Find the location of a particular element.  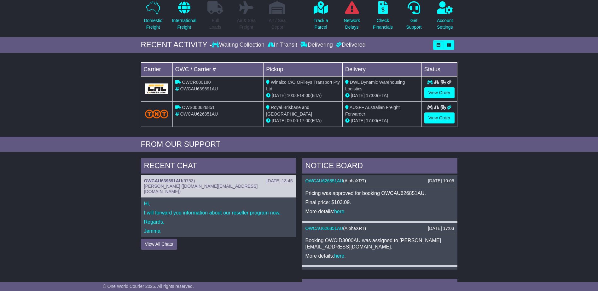

div: RECENT CHAT is located at coordinates (219, 167).